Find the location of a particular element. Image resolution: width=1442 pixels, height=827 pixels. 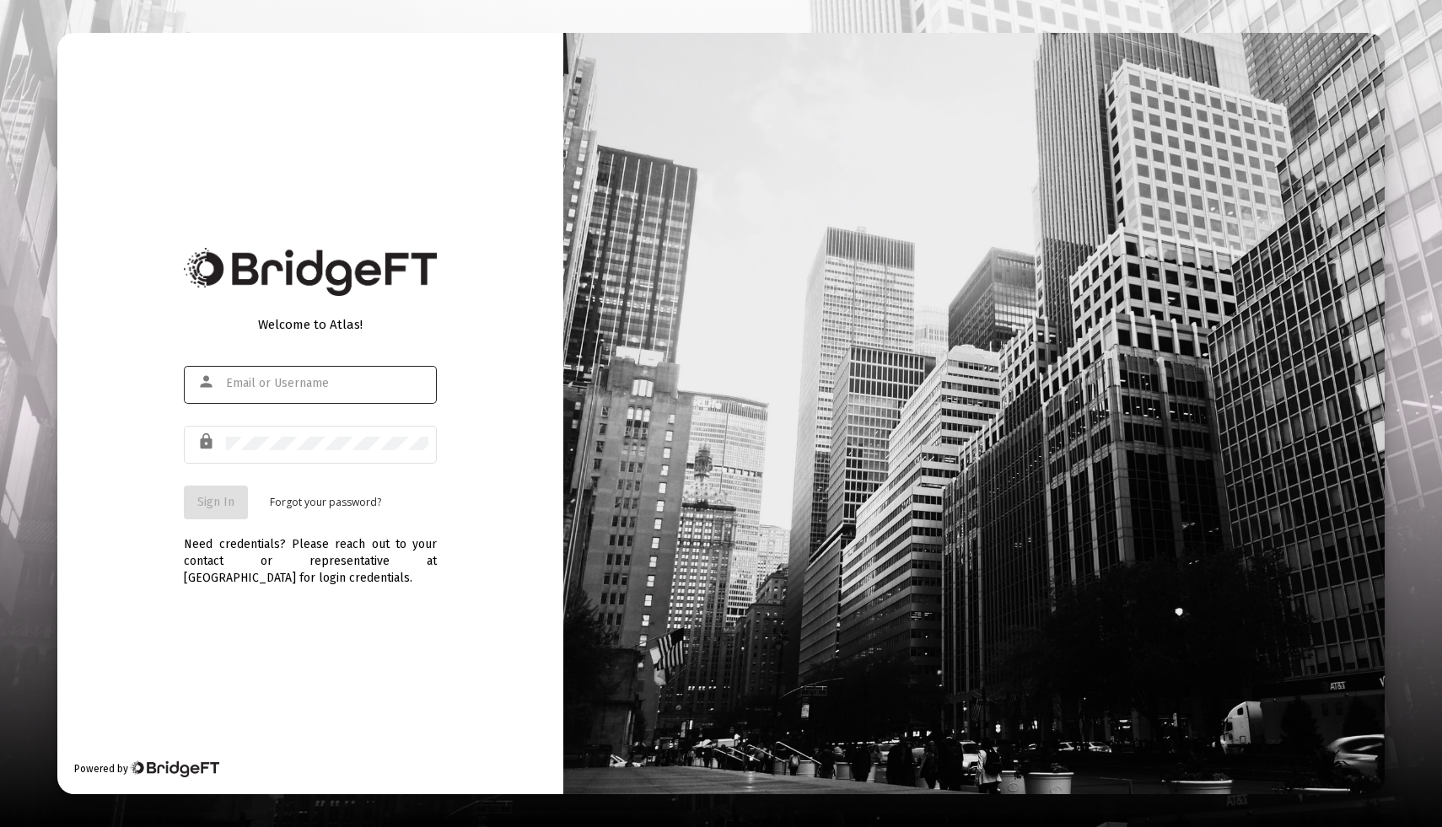

button: Sign In is located at coordinates (216, 502).